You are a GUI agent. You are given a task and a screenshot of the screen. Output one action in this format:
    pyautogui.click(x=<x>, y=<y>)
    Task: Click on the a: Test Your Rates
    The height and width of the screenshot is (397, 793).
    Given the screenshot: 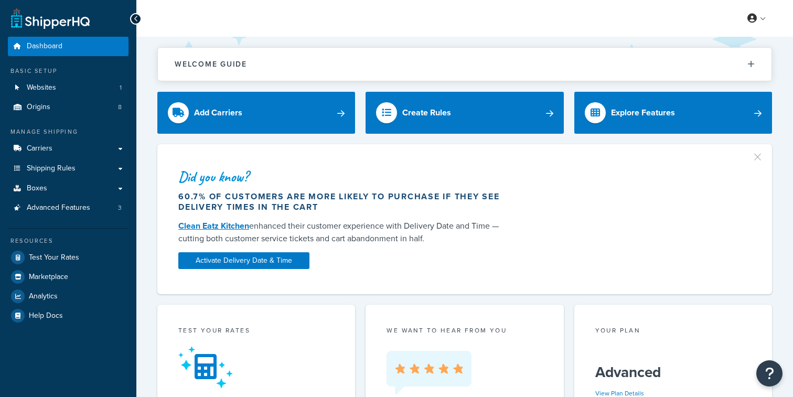 What is the action you would take?
    pyautogui.click(x=68, y=258)
    